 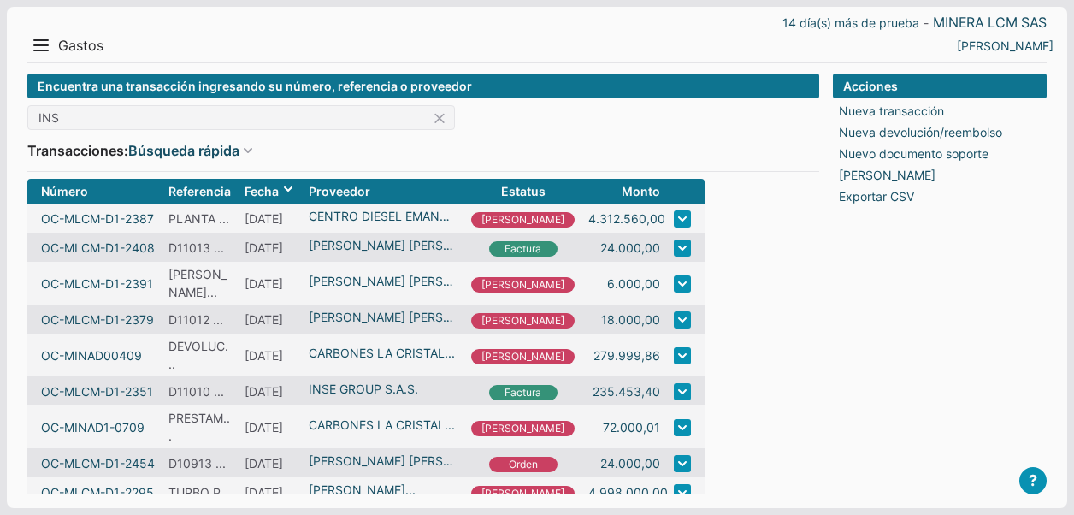 What do you see at coordinates (199, 355) in the screenshot?
I see `td: DEVOLUCIÓN DE INSUMOS-MINA LA CRISTA` at bounding box center [199, 355].